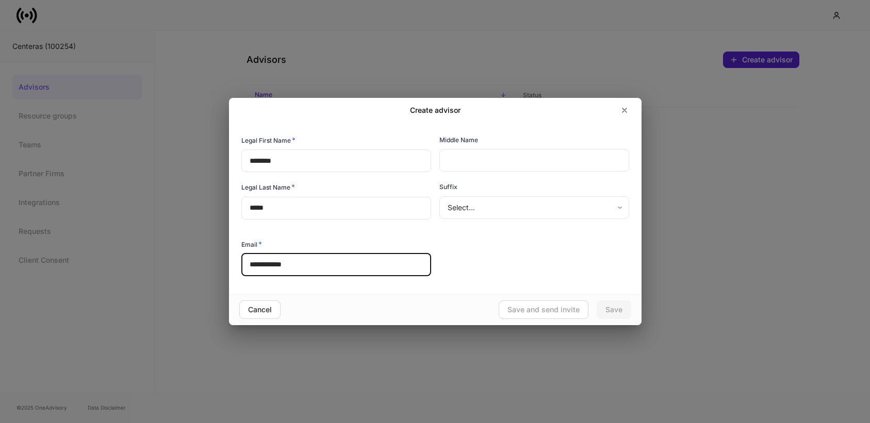  What do you see at coordinates (260, 310) in the screenshot?
I see `button: Cancel` at bounding box center [260, 310].